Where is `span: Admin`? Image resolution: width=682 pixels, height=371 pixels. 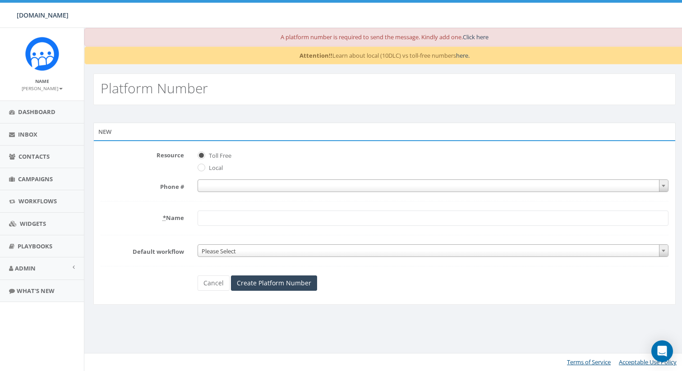 span: Admin is located at coordinates (25, 268).